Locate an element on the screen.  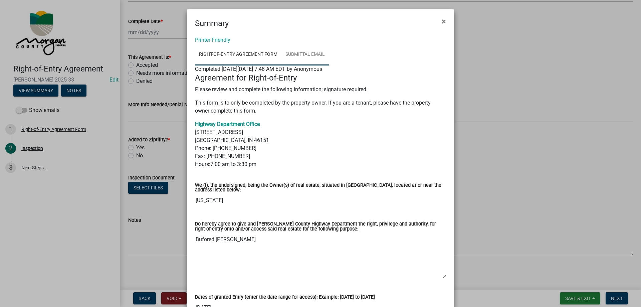
button: Close is located at coordinates (444, 21).